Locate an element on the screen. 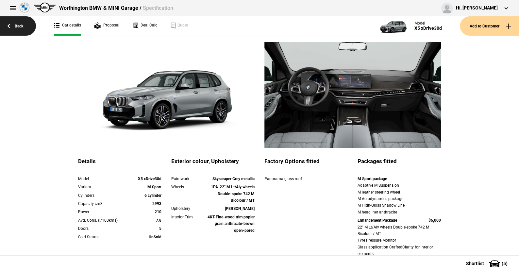 The width and height of the screenshot is (519, 272). button: Shortlist(5) is located at coordinates (488, 263).